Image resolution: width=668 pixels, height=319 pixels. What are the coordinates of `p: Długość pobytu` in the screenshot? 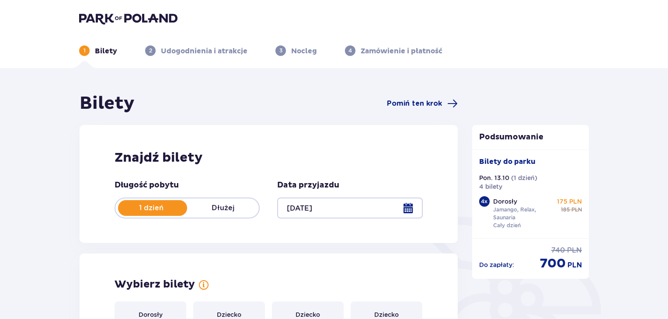 It's located at (146, 185).